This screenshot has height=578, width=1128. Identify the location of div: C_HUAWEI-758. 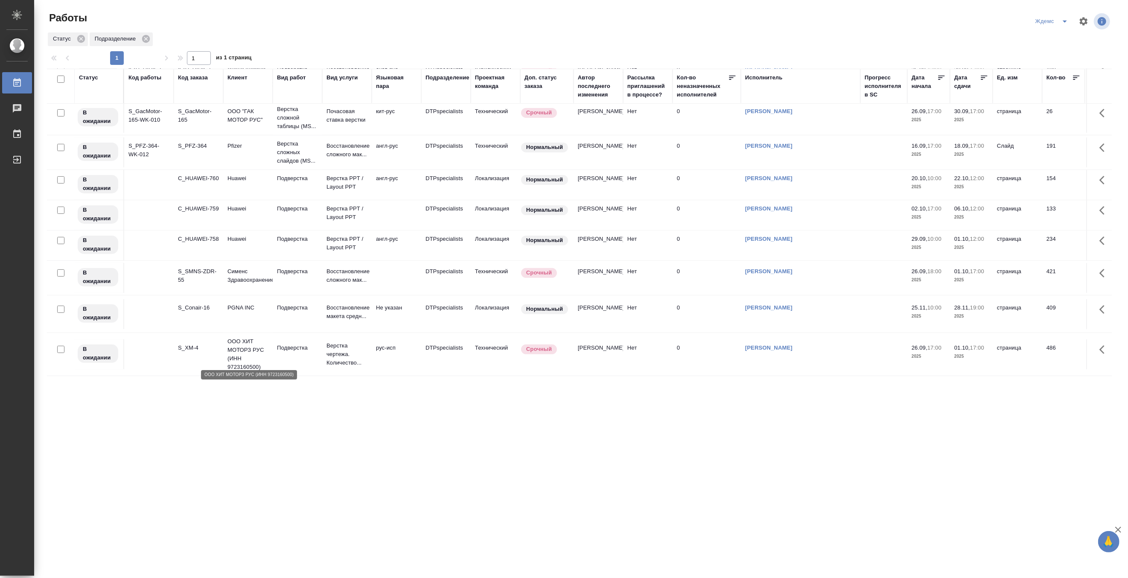
(198, 239).